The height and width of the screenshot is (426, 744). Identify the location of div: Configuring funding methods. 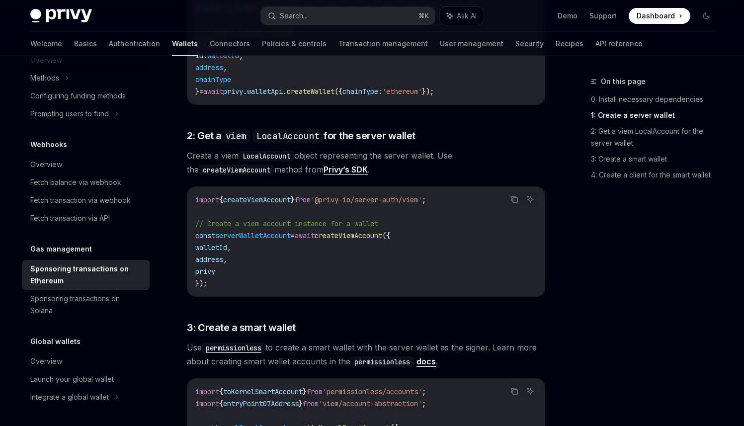
(78, 96).